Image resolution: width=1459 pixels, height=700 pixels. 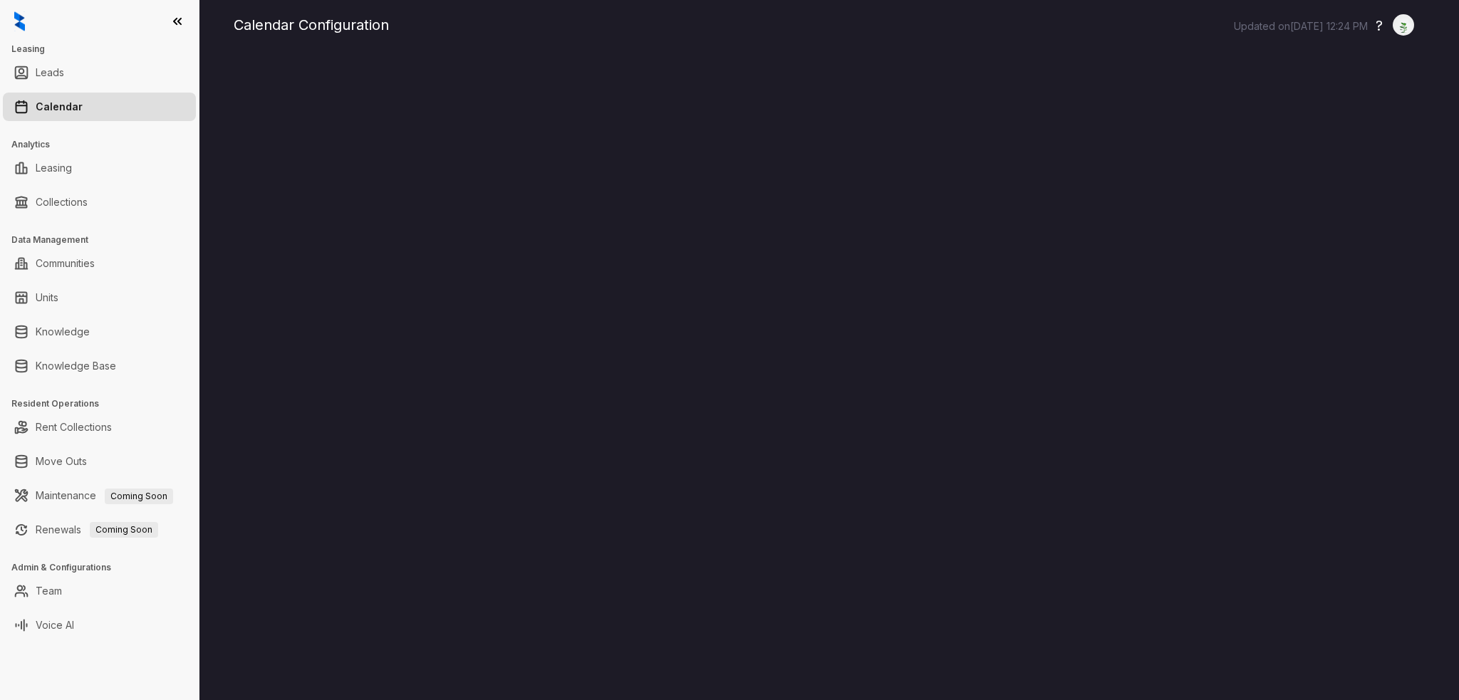 What do you see at coordinates (99, 107) in the screenshot?
I see `li: Calendar` at bounding box center [99, 107].